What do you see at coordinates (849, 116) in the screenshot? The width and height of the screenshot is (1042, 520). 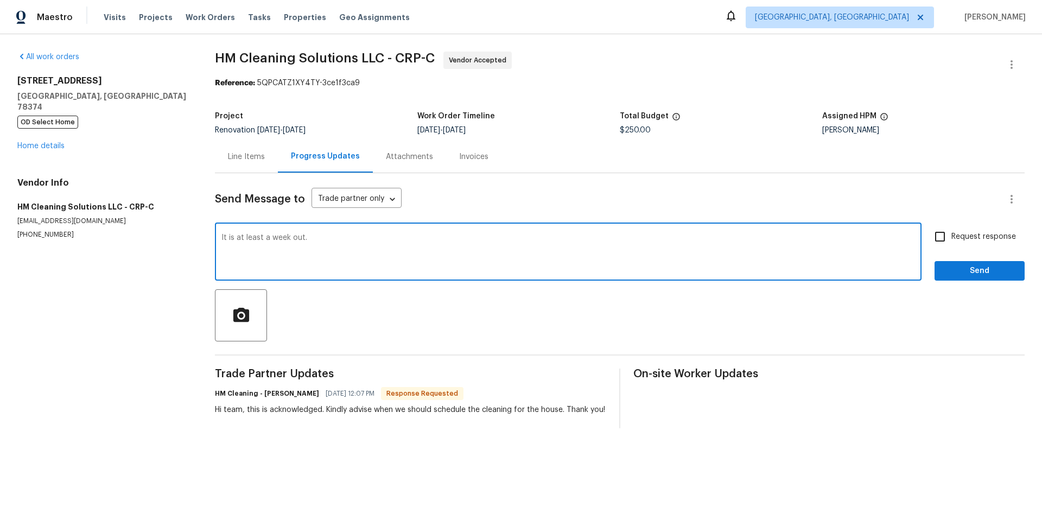 I see `h5: Assigned HPM` at bounding box center [849, 116].